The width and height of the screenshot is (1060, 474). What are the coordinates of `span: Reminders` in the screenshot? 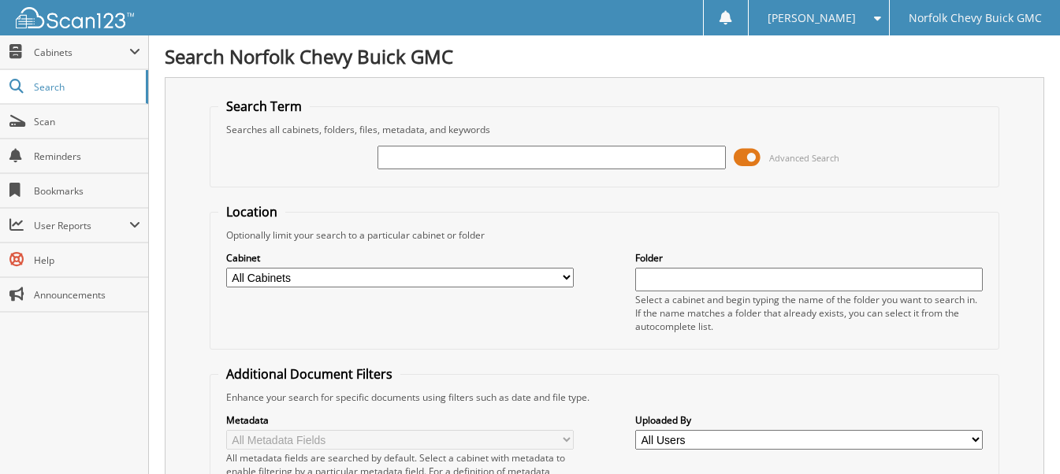 It's located at (87, 156).